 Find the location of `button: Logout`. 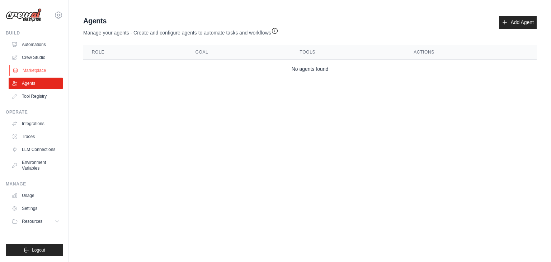

button: Logout is located at coordinates (34, 250).